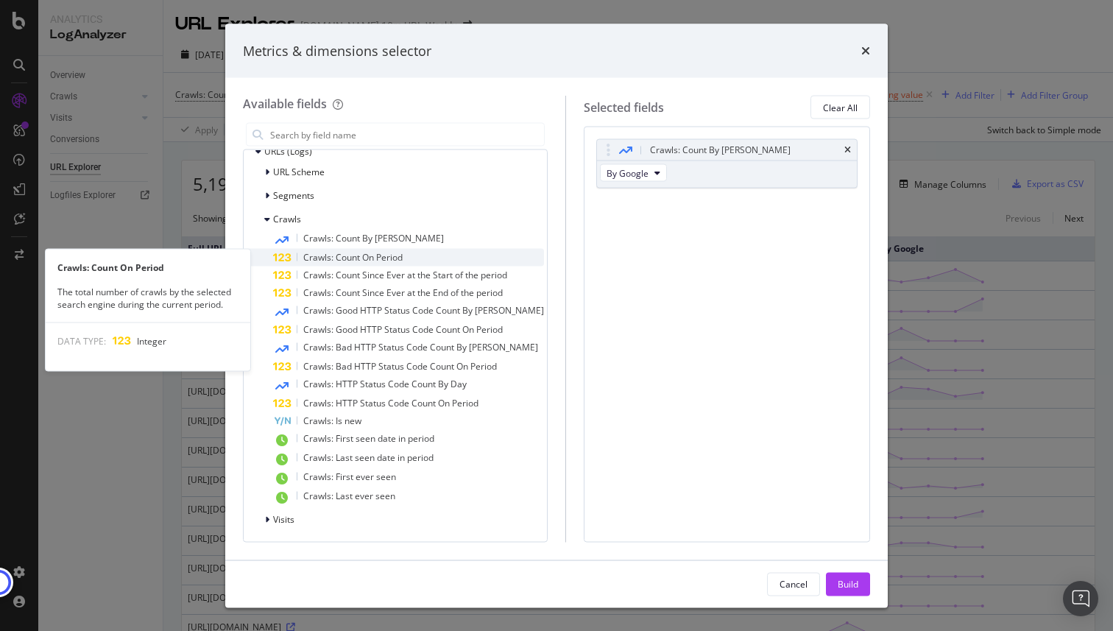 The height and width of the screenshot is (631, 1113). What do you see at coordinates (633, 173) in the screenshot?
I see `button: By Google` at bounding box center [633, 173].